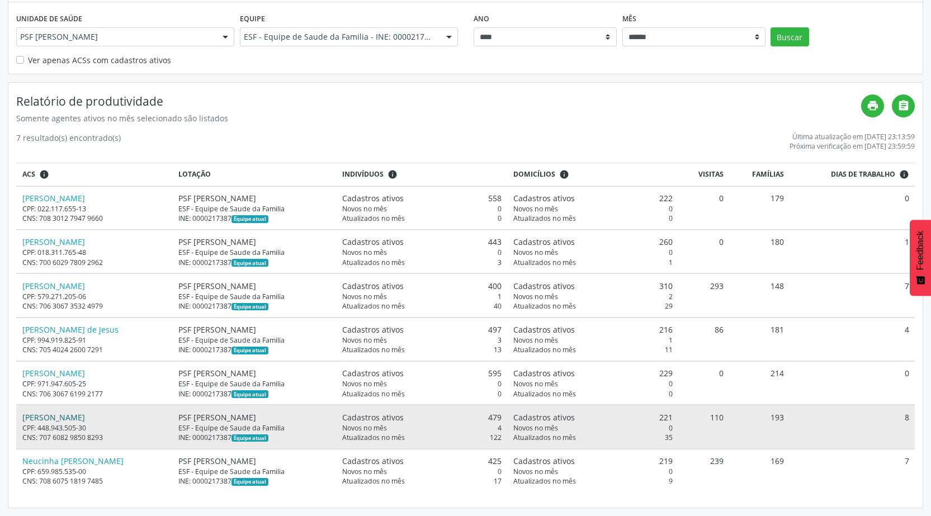 The height and width of the screenshot is (516, 931). Describe the element at coordinates (340, 37) in the screenshot. I see `span: ESF - Equipe de Saude da Familia - INE: 0000217387` at that location.